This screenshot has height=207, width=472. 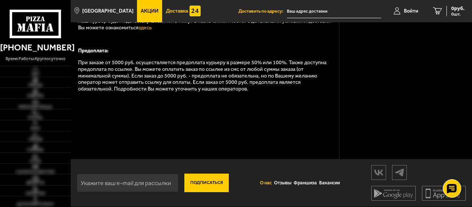 I want to click on span: Наш курьер будет ждать получателя пять минут в назначенном месте. С детальными условиями доставки..., so click(x=204, y=24).